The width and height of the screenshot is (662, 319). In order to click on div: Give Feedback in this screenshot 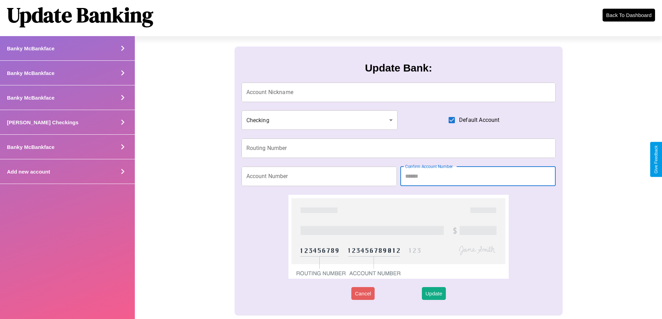, I will do `click(656, 159)`.